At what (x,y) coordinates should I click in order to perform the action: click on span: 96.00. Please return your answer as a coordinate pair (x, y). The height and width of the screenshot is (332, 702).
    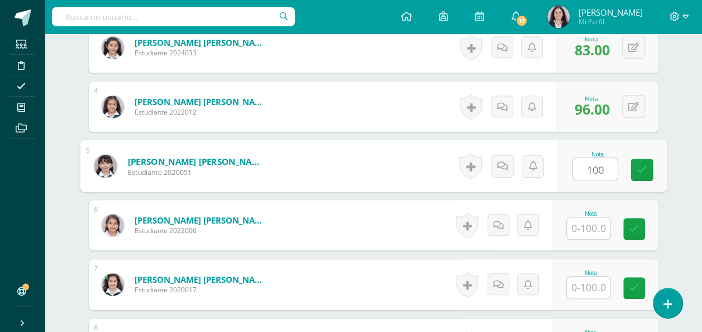
    Looking at the image, I should click on (592, 109).